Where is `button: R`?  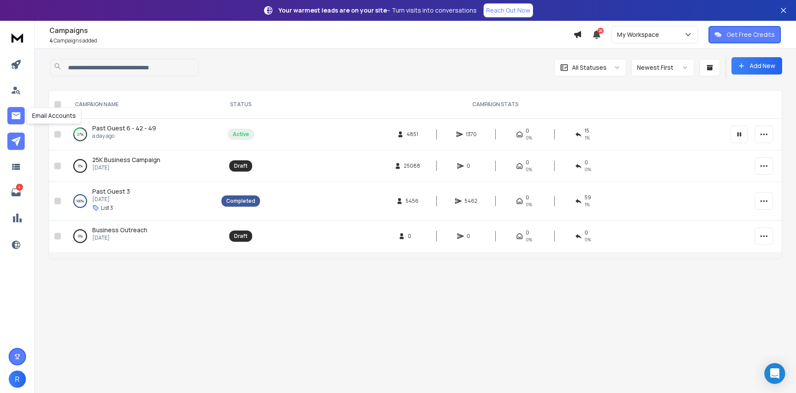 button: R is located at coordinates (17, 379).